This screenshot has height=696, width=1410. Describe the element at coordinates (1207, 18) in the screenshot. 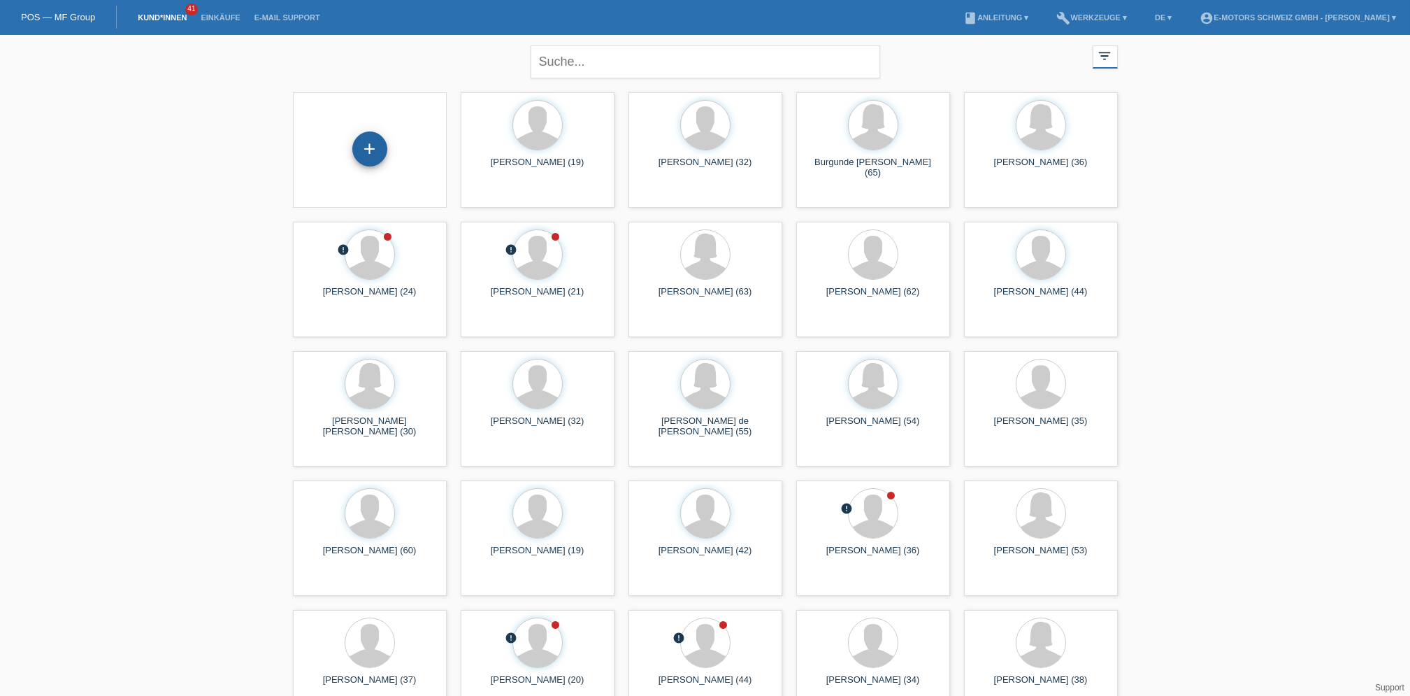

I see `i: account_circle` at that location.